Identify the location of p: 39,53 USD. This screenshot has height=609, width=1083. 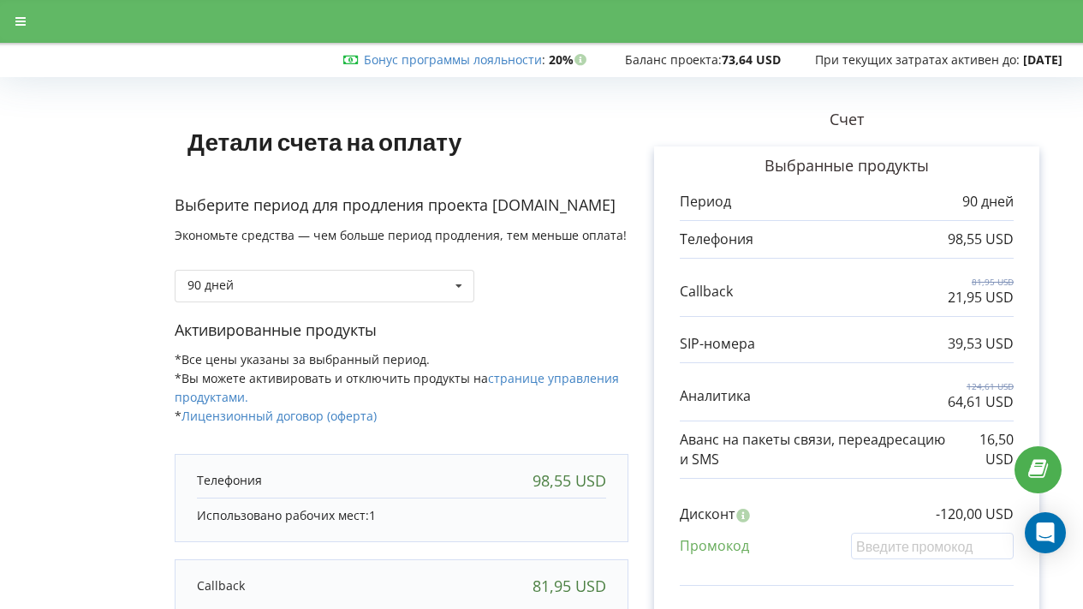
(980, 343).